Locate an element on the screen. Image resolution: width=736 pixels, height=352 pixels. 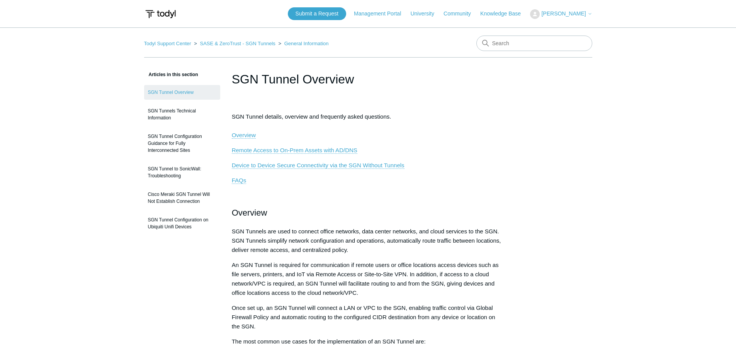
a: Submit a Request is located at coordinates (317, 14).